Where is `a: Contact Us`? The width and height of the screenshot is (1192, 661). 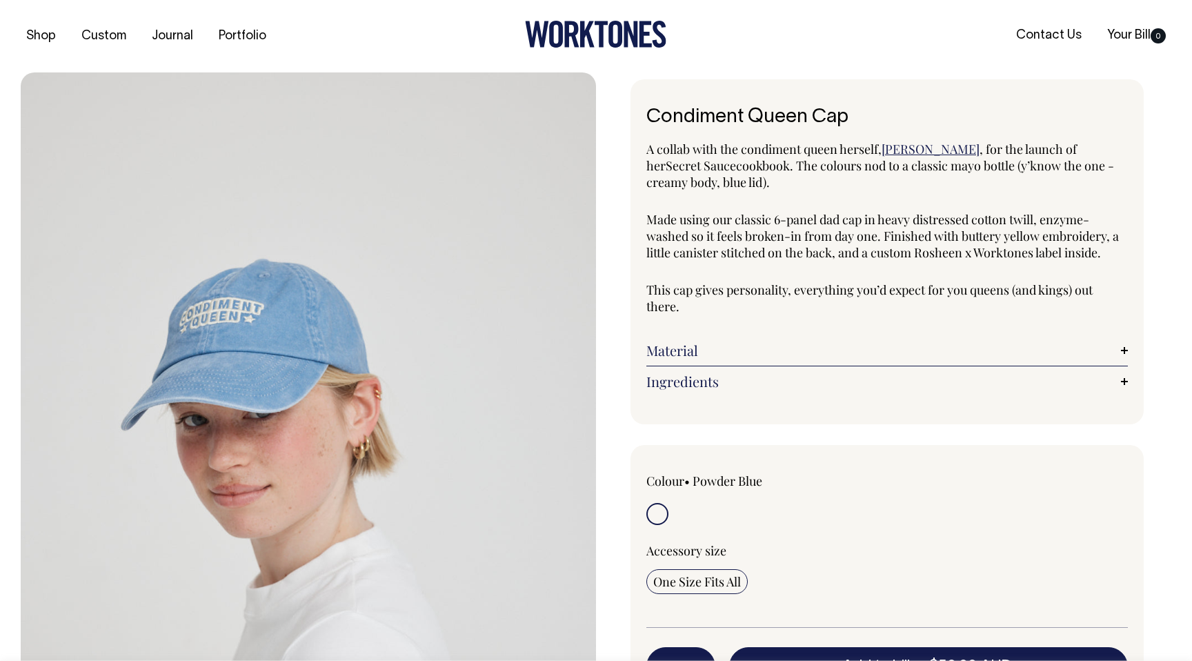 a: Contact Us is located at coordinates (1049, 35).